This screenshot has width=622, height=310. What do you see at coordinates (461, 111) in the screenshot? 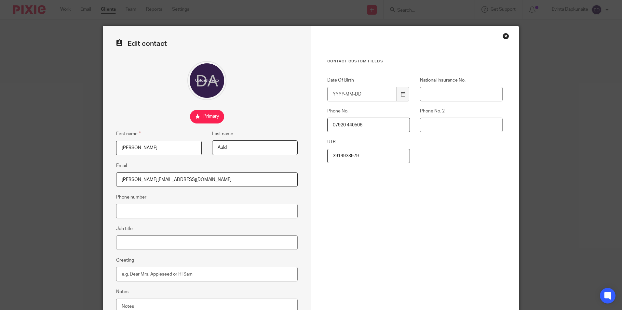
I see `label: Phone No. 2` at bounding box center [461, 111].